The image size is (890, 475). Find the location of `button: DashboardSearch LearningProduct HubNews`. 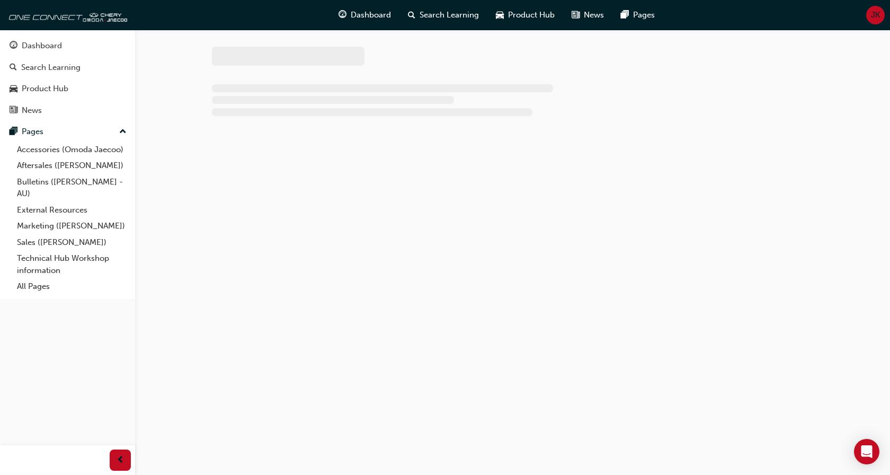

button: DashboardSearch LearningProduct HubNews is located at coordinates (67, 78).